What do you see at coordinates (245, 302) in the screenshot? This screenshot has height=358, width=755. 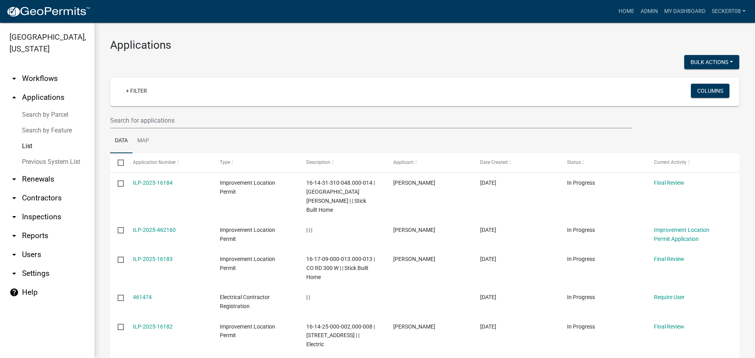 I see `span: Electrical Contractor Registration` at bounding box center [245, 302].